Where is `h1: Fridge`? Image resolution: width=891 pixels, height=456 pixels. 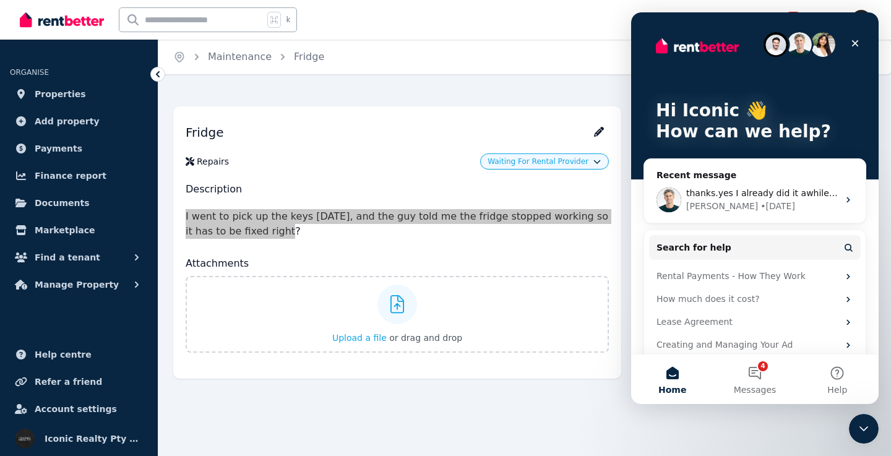 h1: Fridge is located at coordinates (397, 132).